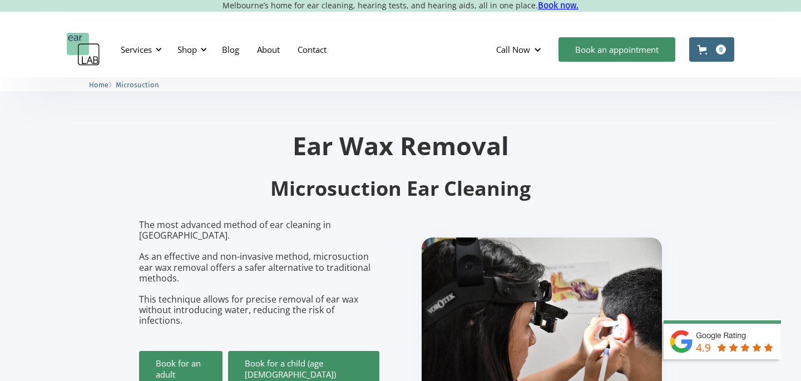 Image resolution: width=801 pixels, height=381 pixels. I want to click on h1: Ear Wax Removal, so click(401, 145).